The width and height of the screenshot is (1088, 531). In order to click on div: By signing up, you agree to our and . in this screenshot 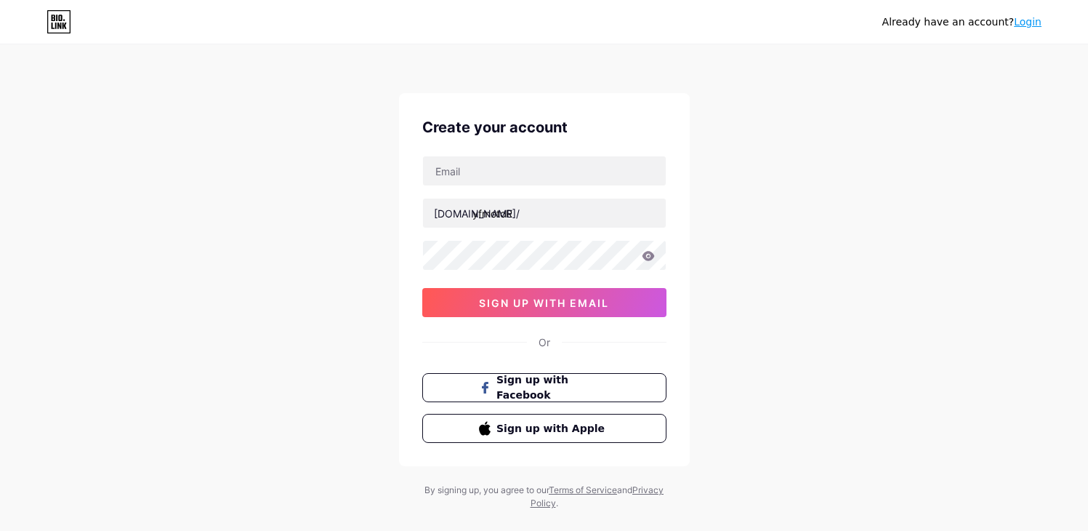, I will do `click(545, 497)`.